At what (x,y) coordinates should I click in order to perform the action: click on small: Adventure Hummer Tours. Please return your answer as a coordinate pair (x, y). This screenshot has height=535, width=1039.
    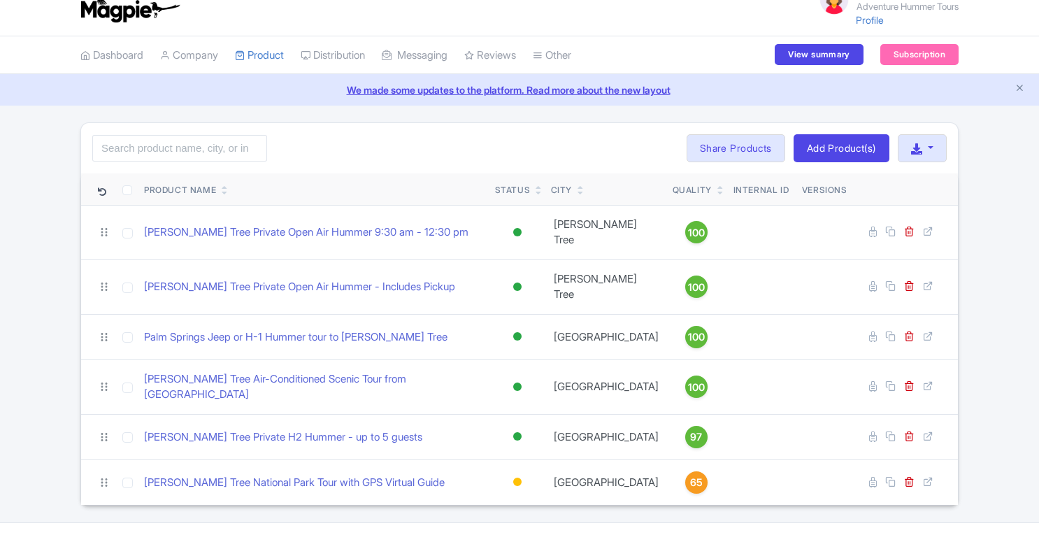
    Looking at the image, I should click on (908, 6).